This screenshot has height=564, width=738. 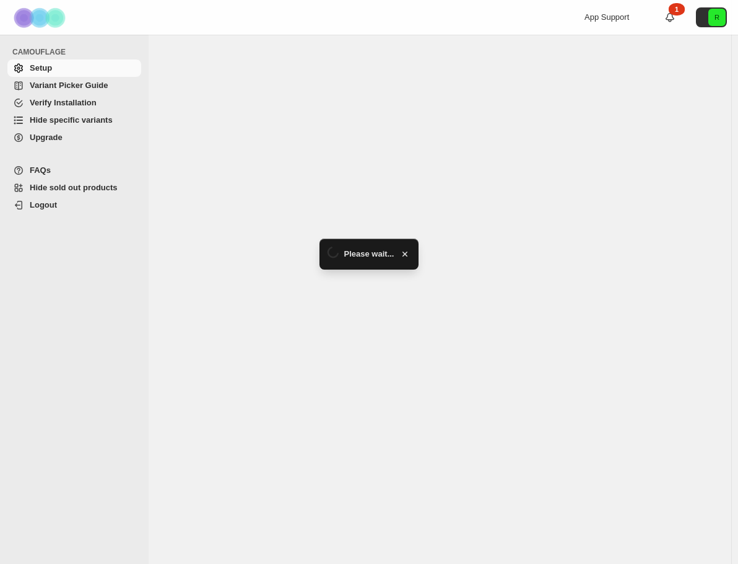 I want to click on span: Logout, so click(x=43, y=204).